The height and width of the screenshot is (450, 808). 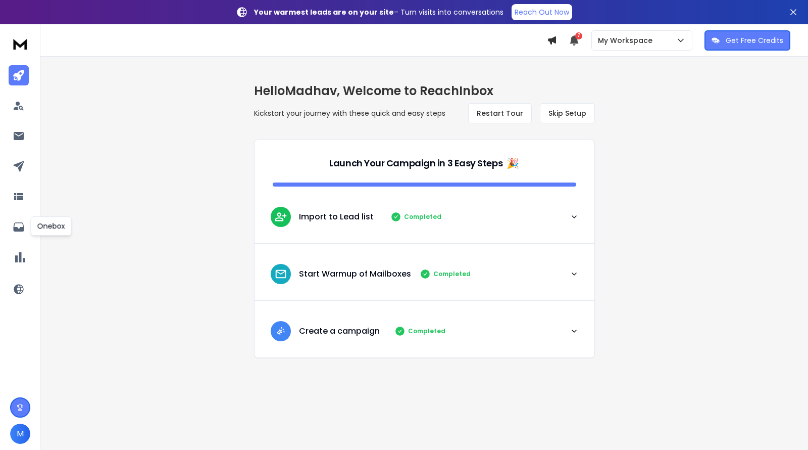 What do you see at coordinates (627, 40) in the screenshot?
I see `p: My Workspace` at bounding box center [627, 40].